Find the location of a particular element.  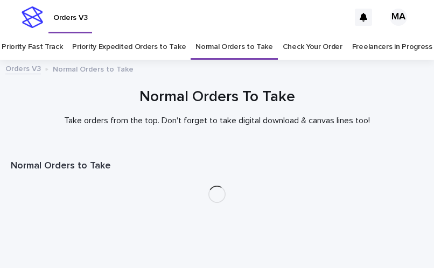

a: Priority Fast Track is located at coordinates (32, 47).